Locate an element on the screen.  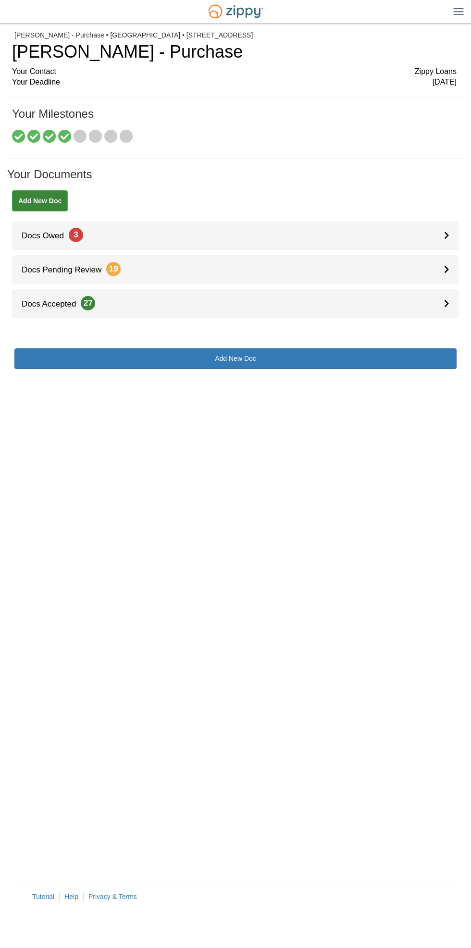
h1: Your Documents is located at coordinates (235, 179).